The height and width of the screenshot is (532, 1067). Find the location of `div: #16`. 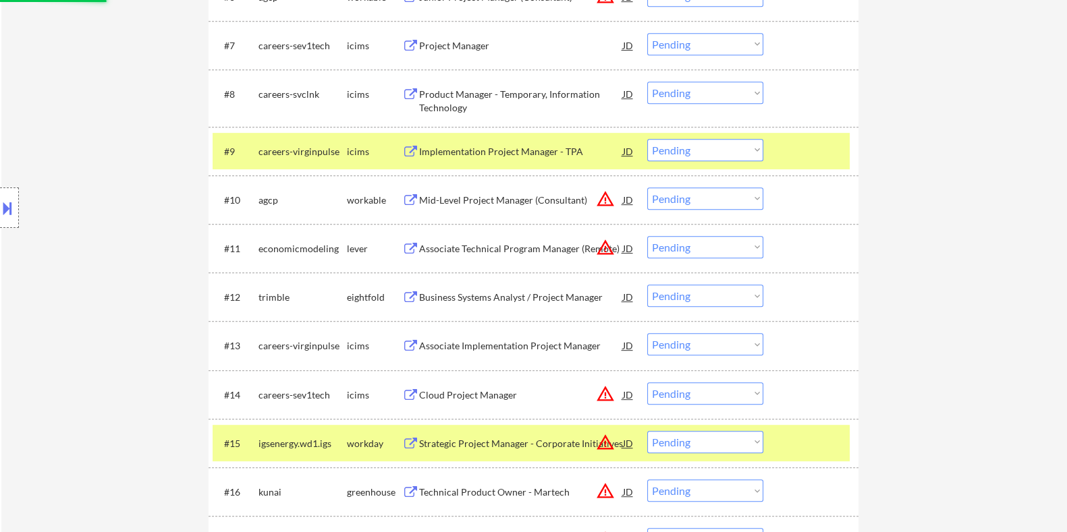

div: #16 is located at coordinates (235, 493).